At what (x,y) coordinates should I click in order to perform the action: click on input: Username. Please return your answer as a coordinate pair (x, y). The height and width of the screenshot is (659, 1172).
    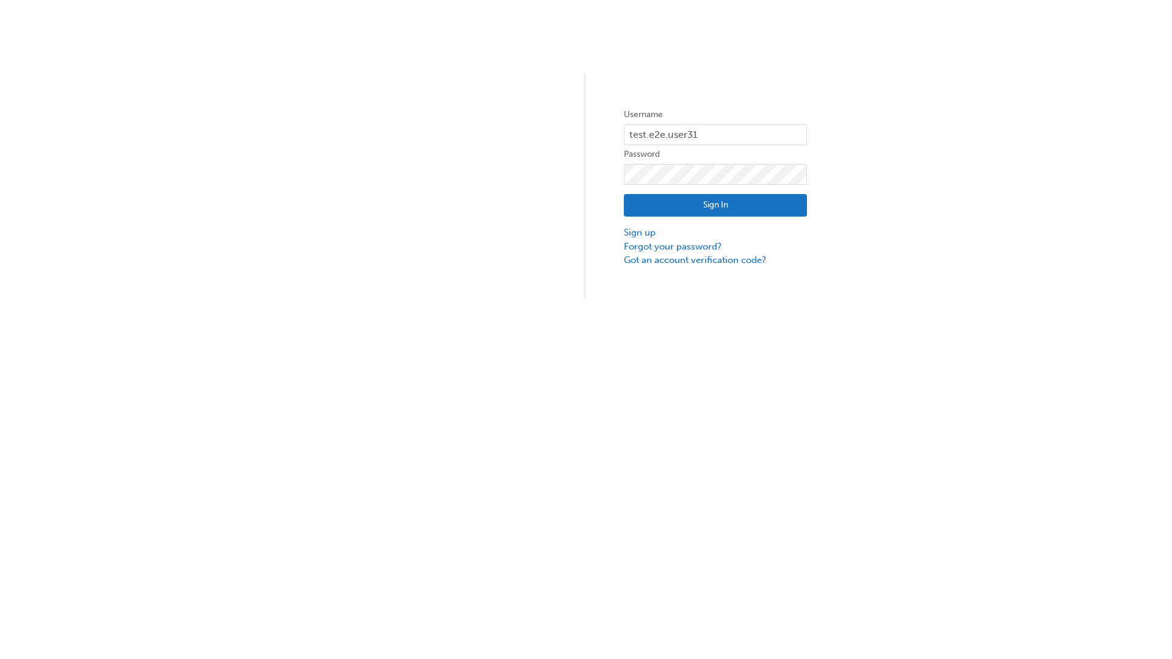
    Looking at the image, I should click on (715, 135).